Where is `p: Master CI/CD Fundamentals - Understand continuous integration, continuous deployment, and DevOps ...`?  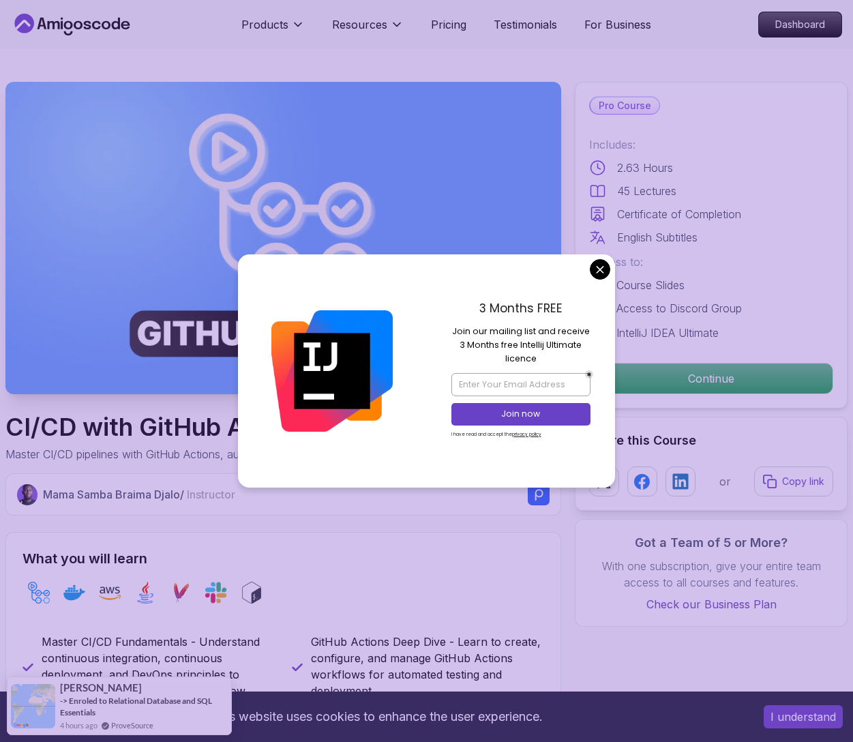
p: Master CI/CD Fundamentals - Understand continuous integration, continuous deployment, and DevOps ... is located at coordinates (158, 666).